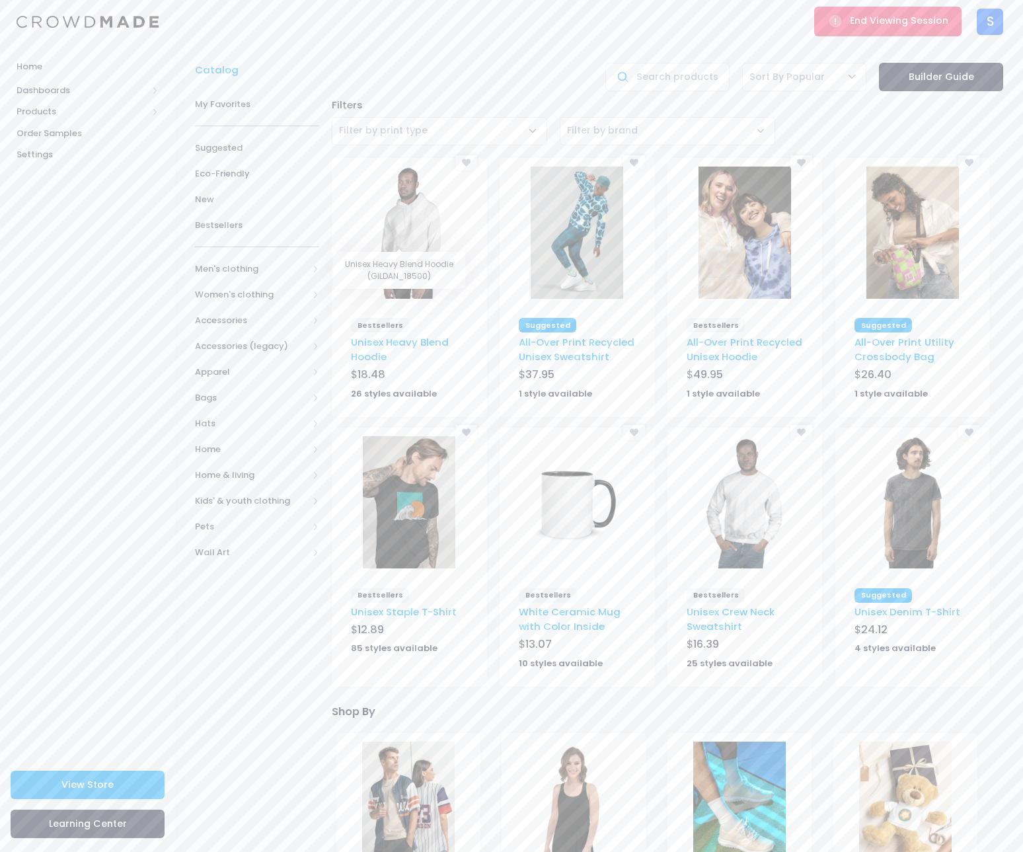 This screenshot has height=852, width=1023. Describe the element at coordinates (876, 374) in the screenshot. I see `span: 26.40` at that location.